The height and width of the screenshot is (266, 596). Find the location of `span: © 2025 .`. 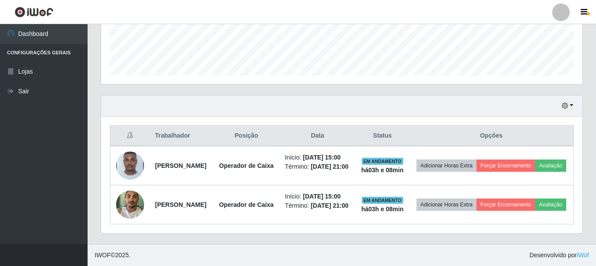

span: © 2025 . is located at coordinates (113, 255).